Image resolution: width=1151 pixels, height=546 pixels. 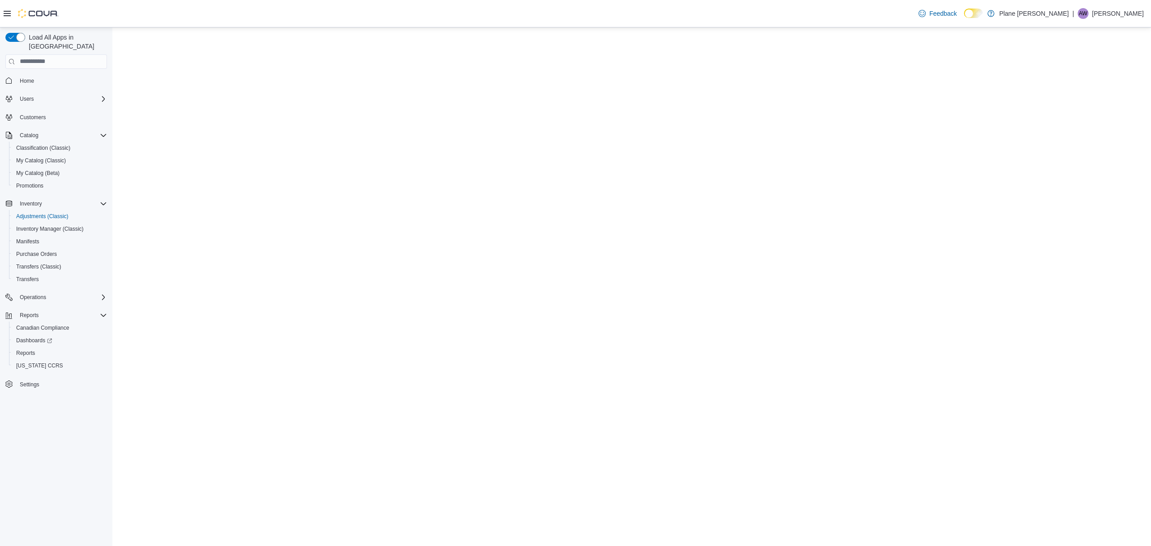 I want to click on button: Settings, so click(x=56, y=384).